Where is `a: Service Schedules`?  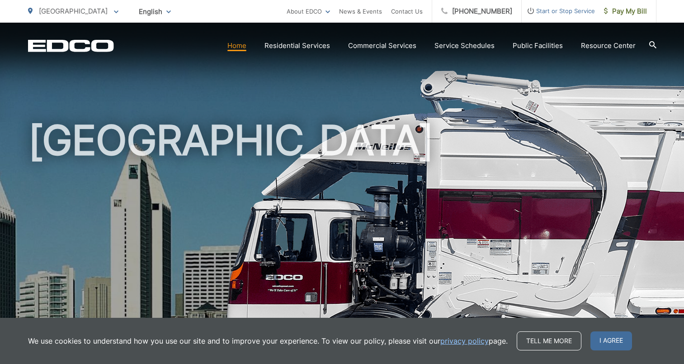 a: Service Schedules is located at coordinates (464, 46).